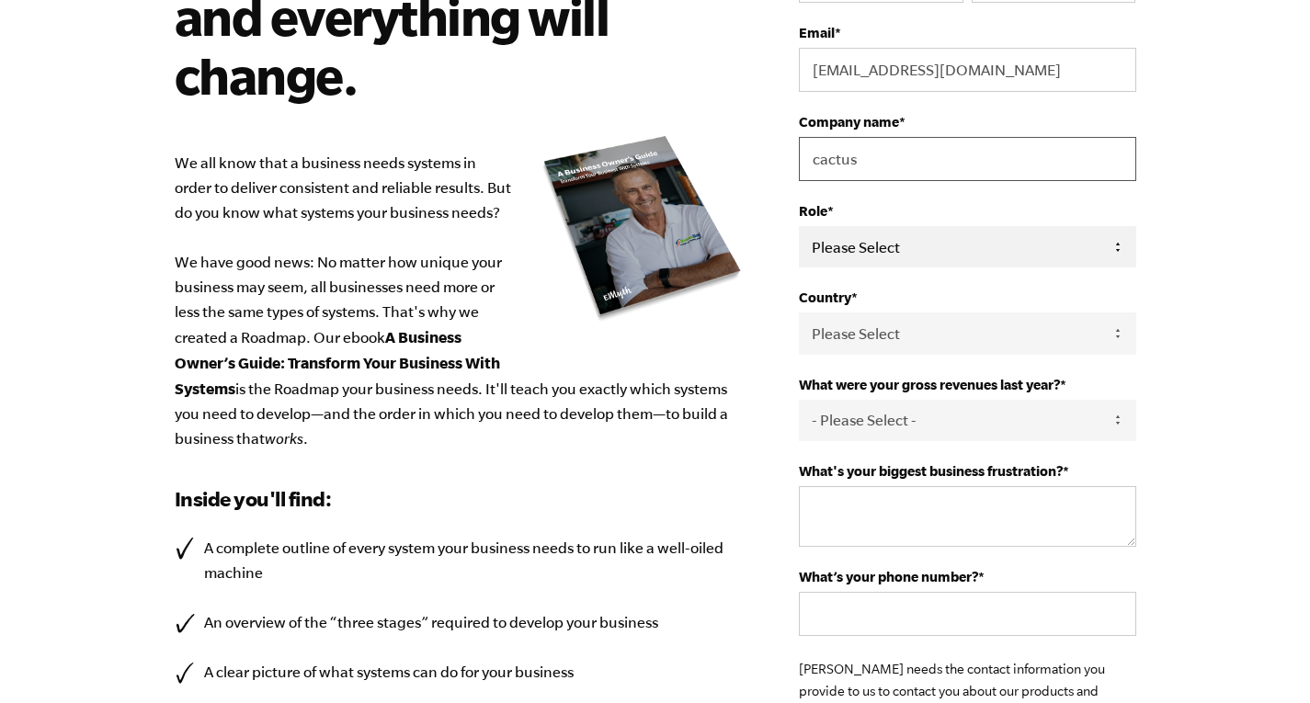  What do you see at coordinates (642, 228) in the screenshot?
I see `img: new_roadmap_cover_093019` at bounding box center [642, 228].